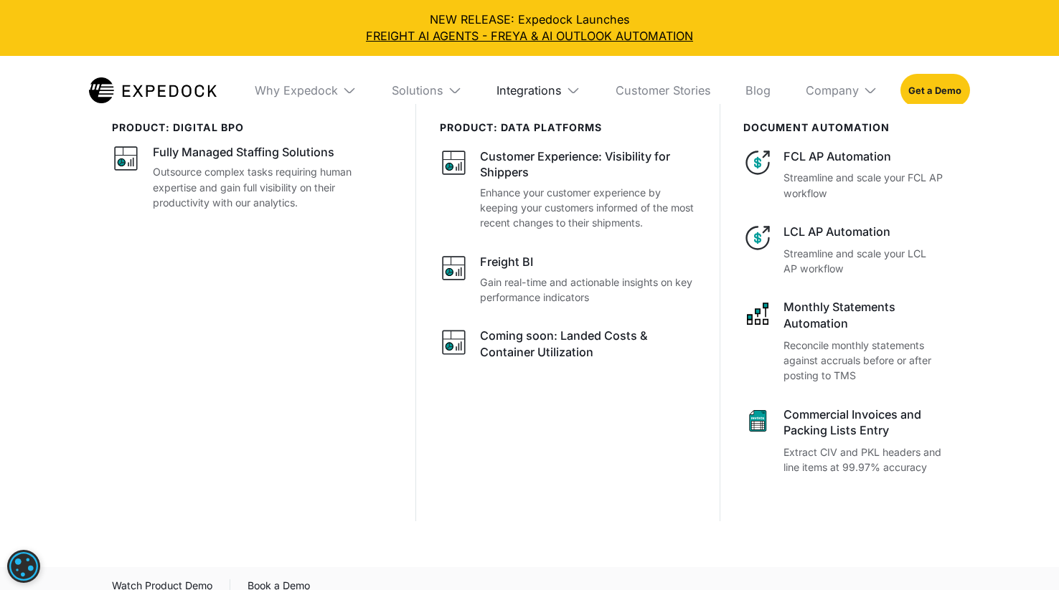 This screenshot has height=590, width=1059. What do you see at coordinates (935, 90) in the screenshot?
I see `a: Get a Demo` at bounding box center [935, 90].